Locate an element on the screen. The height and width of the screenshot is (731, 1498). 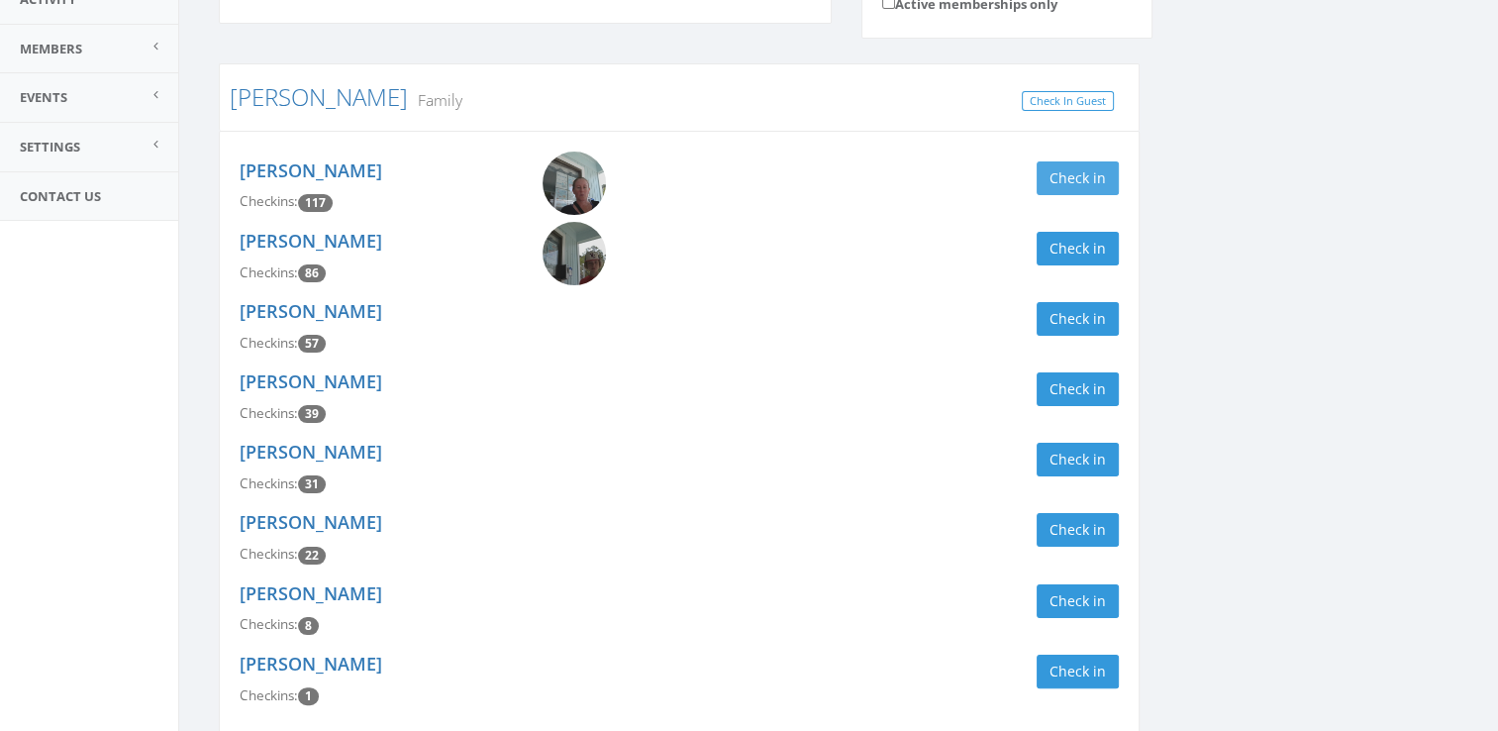
a: Check In Guest is located at coordinates (1067, 101).